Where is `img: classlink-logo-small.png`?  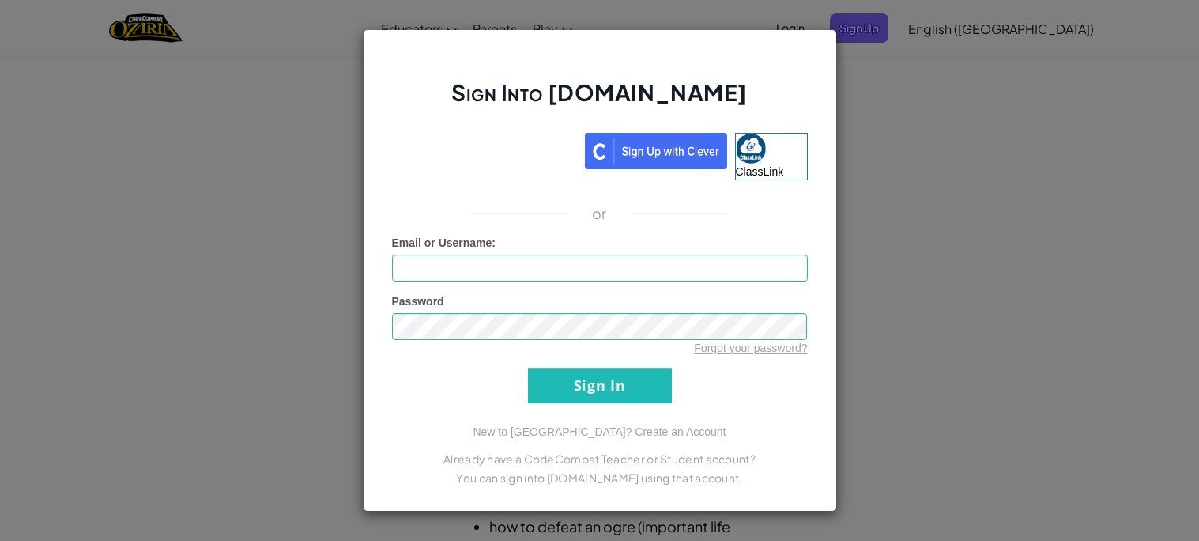 img: classlink-logo-small.png is located at coordinates (751, 149).